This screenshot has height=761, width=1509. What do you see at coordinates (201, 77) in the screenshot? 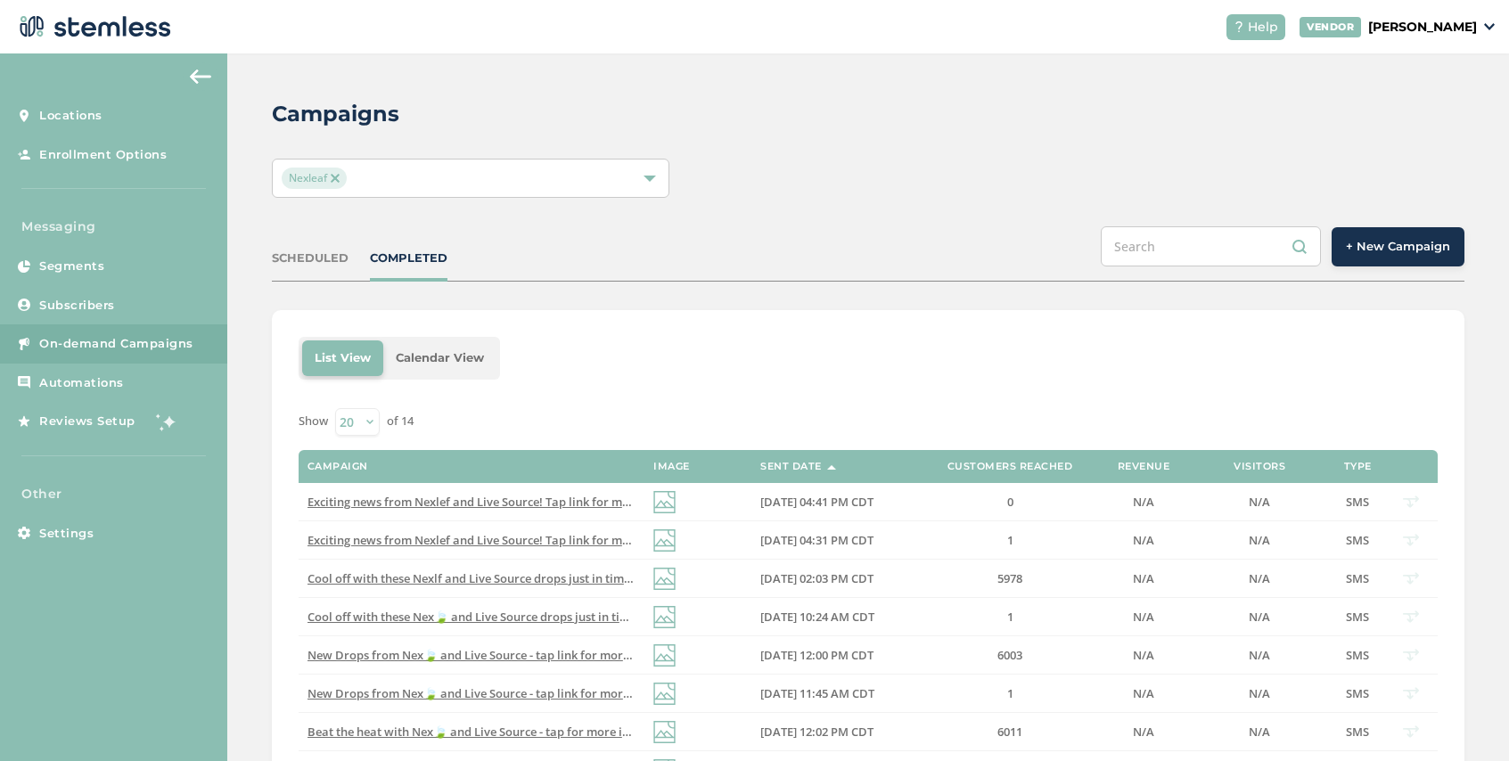
I see `img: icon-arrow-back-accent-c549486e.svg` at bounding box center [201, 77].